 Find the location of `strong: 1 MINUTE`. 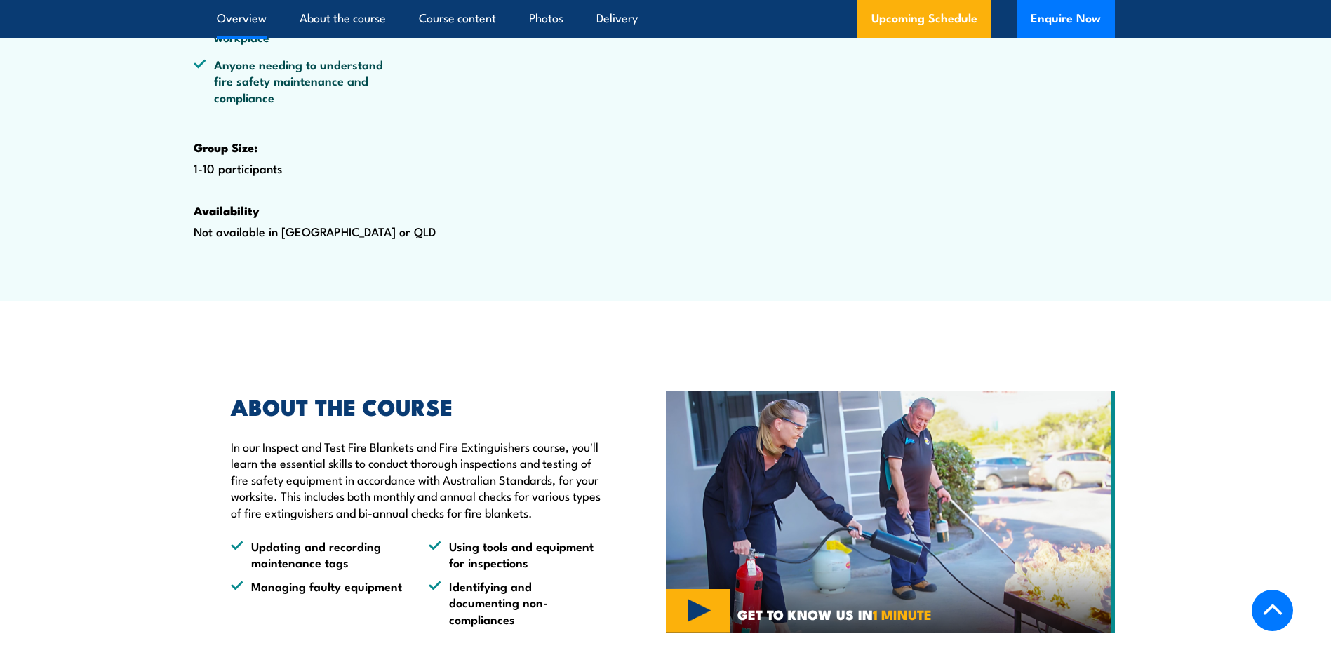

strong: 1 MINUTE is located at coordinates (902, 614).